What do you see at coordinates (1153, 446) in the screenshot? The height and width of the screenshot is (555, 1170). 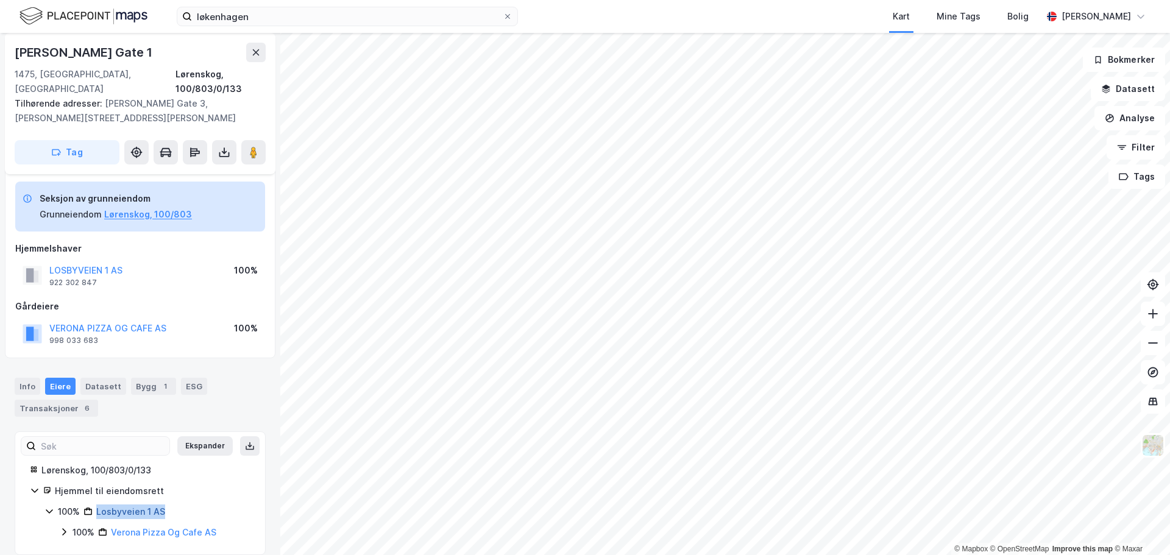 I see `img: Z` at bounding box center [1153, 446].